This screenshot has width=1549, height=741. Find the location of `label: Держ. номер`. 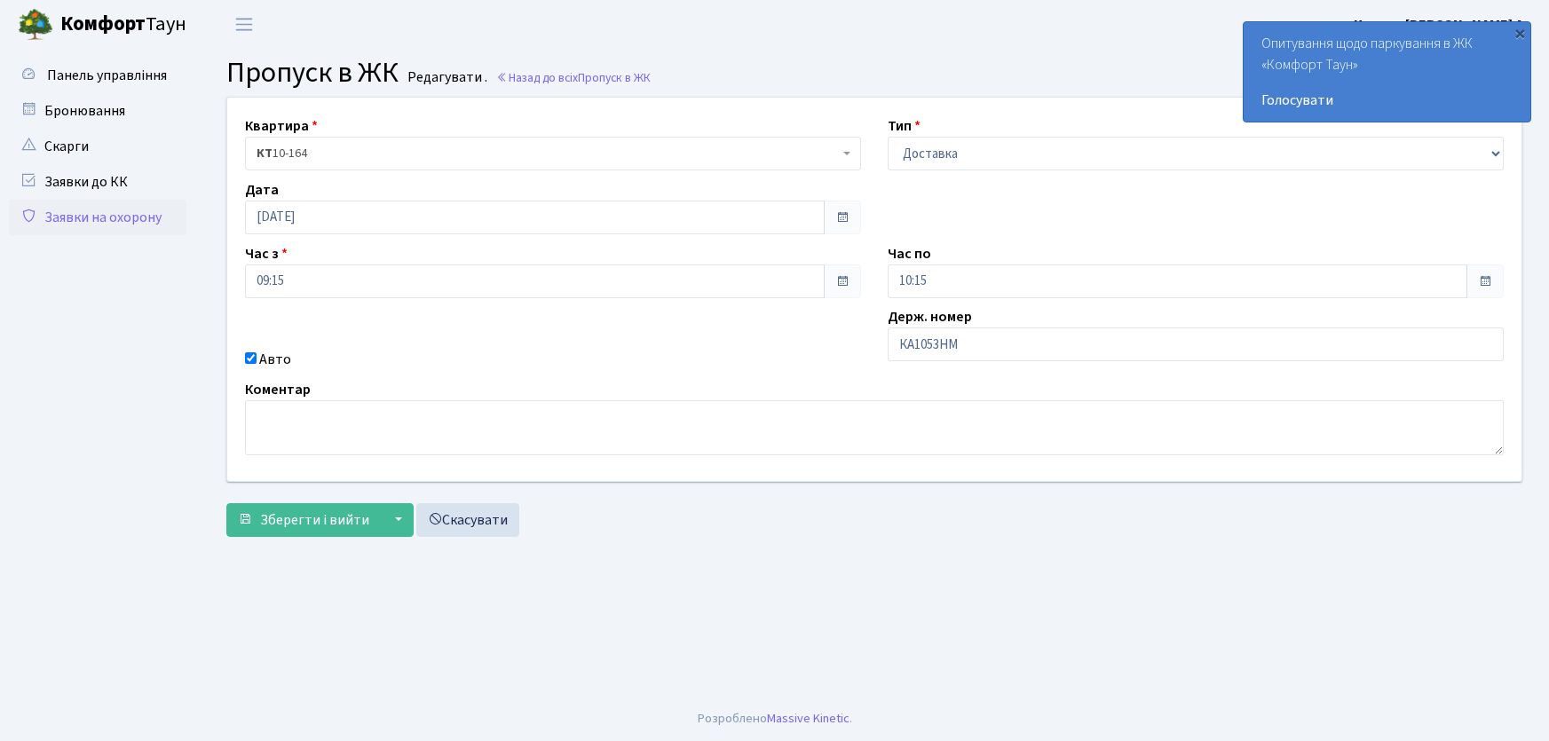

label: Держ. номер is located at coordinates (929, 317).